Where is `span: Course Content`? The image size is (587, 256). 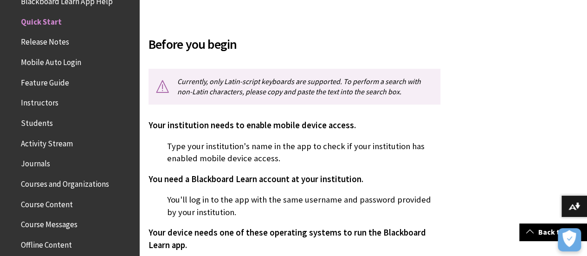
span: Course Content is located at coordinates (47, 202).